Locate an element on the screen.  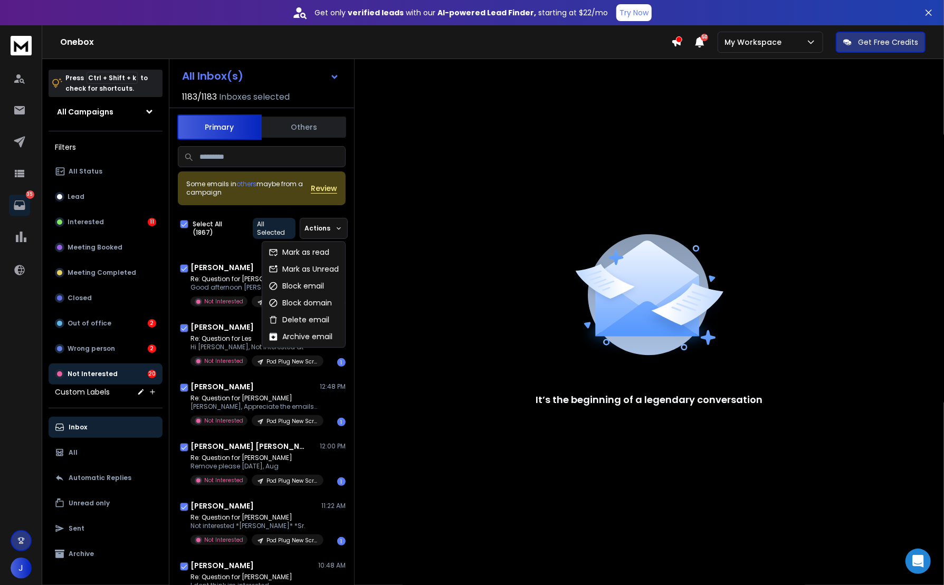
div: Mark as read is located at coordinates (299, 252).